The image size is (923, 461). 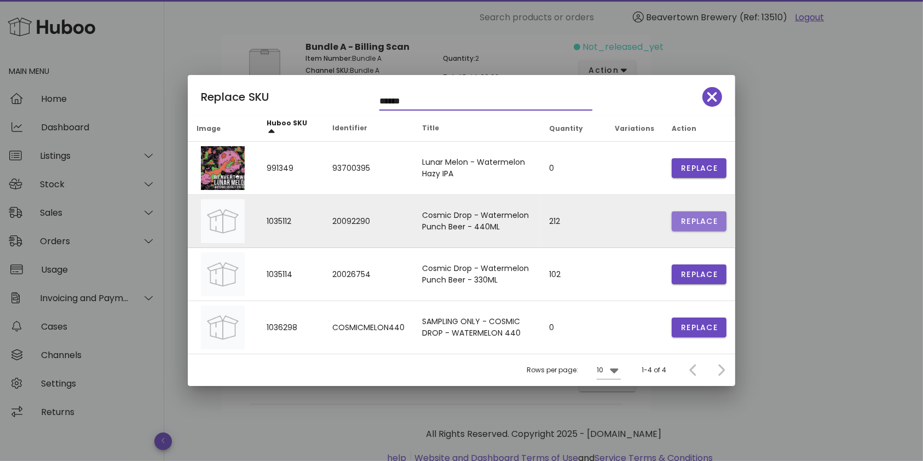 I want to click on td: 1036298, so click(x=291, y=327).